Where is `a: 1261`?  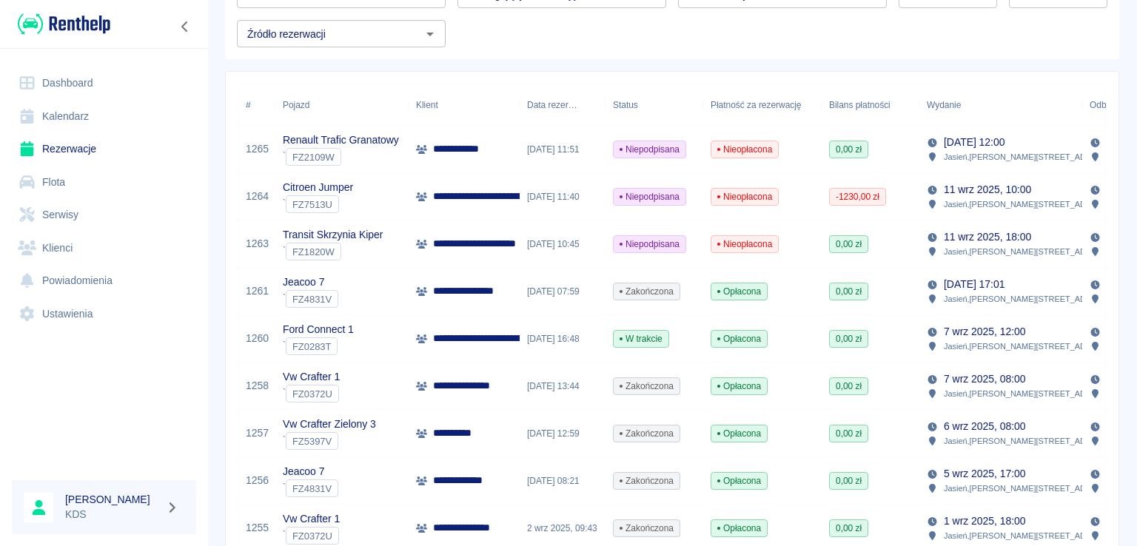 a: 1261 is located at coordinates (257, 291).